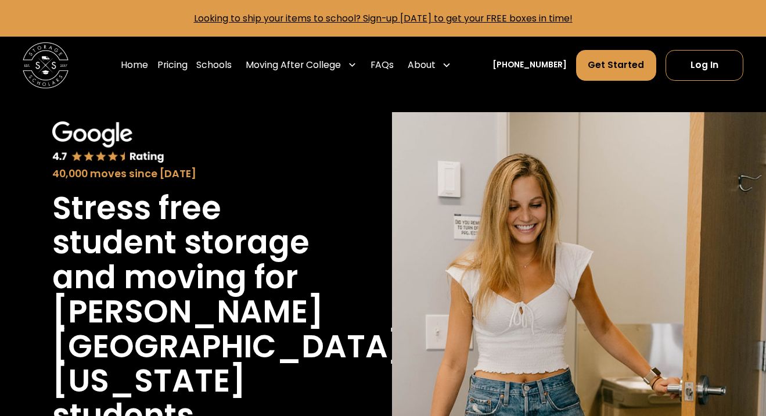 The width and height of the screenshot is (766, 416). What do you see at coordinates (382, 65) in the screenshot?
I see `a: FAQs` at bounding box center [382, 65].